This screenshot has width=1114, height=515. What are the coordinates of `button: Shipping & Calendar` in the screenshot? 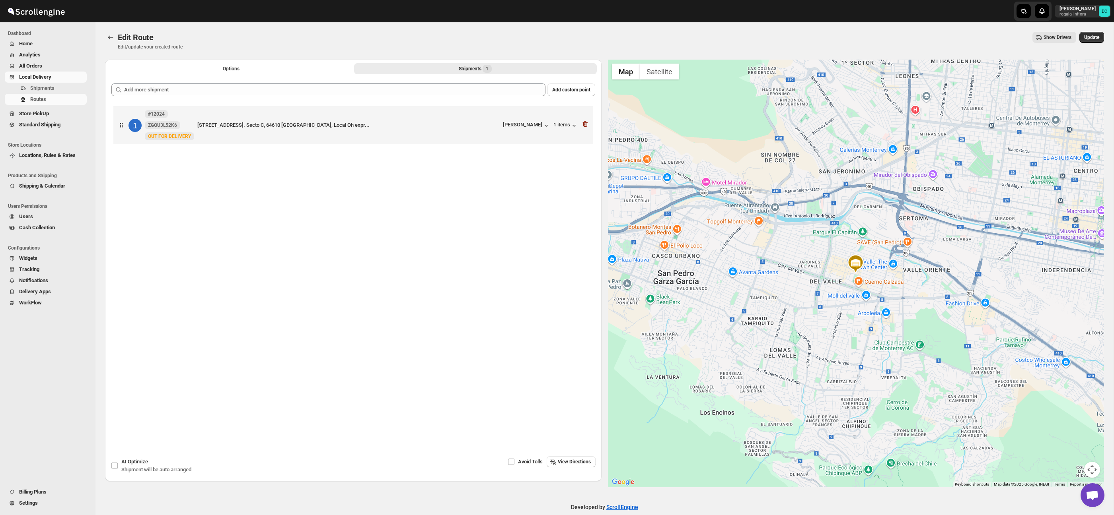 It's located at (46, 186).